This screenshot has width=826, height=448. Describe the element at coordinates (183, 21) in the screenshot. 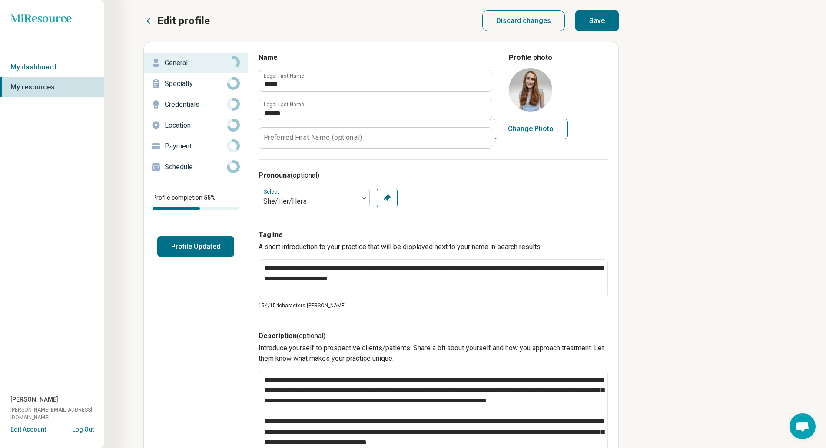

I see `p: Edit profile` at that location.